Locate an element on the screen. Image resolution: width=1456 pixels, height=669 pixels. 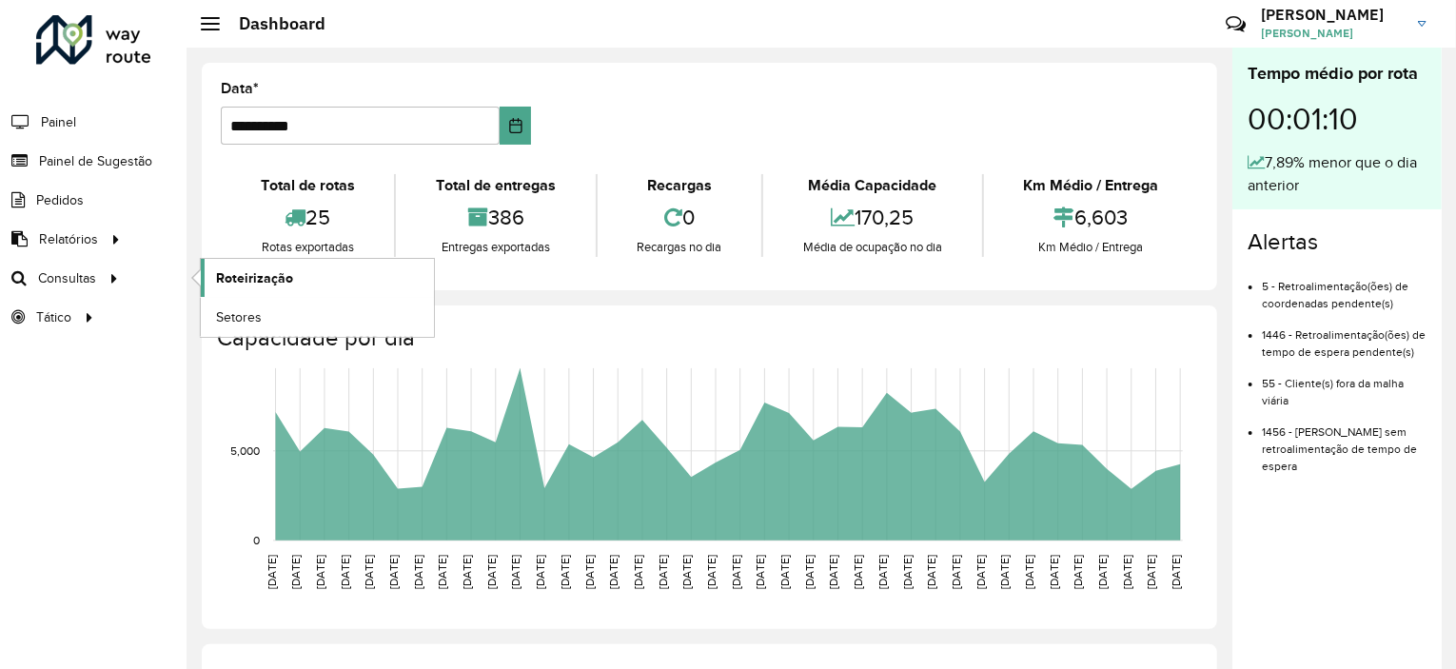
div: Recargas no dia is located at coordinates (679, 247).